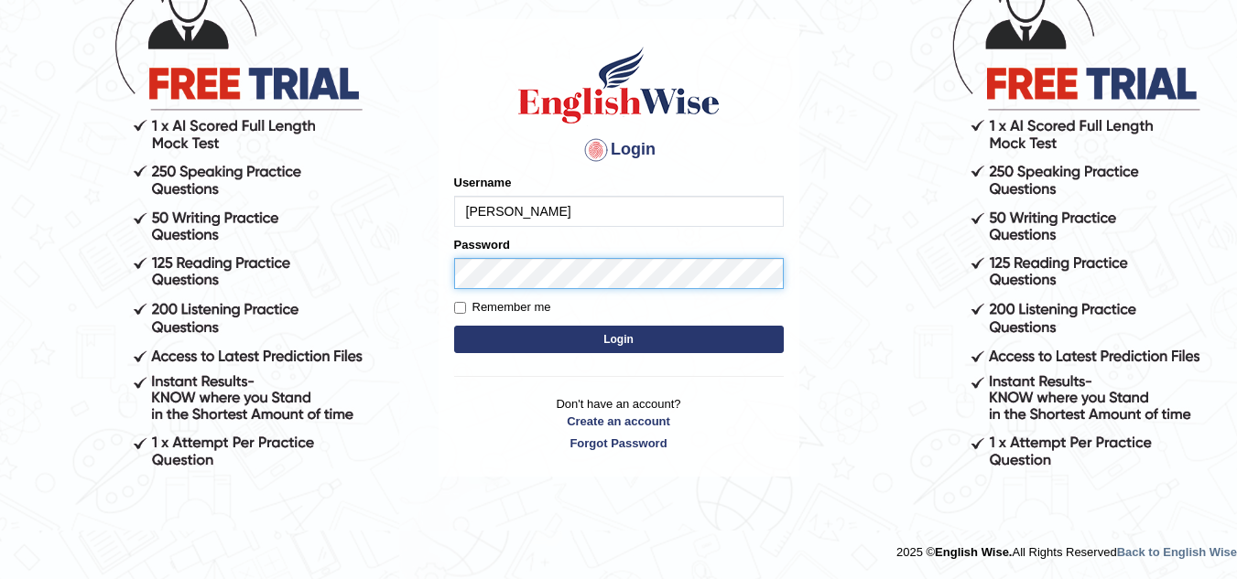 This screenshot has height=579, width=1237. Describe the element at coordinates (619, 424) in the screenshot. I see `p: Don't have an account?` at that location.